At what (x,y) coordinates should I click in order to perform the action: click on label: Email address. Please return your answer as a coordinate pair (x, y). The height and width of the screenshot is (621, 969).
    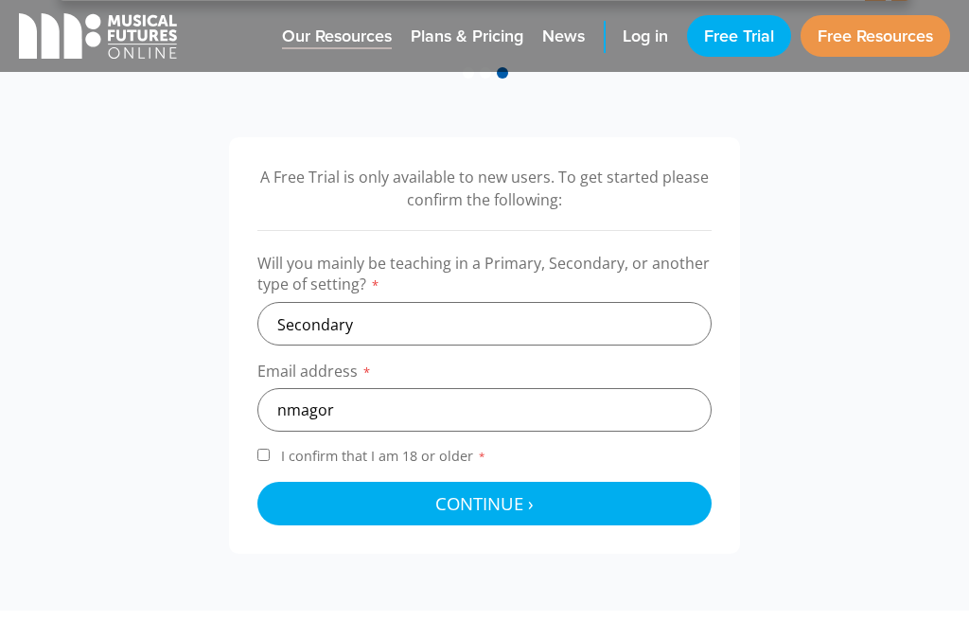
    Looking at the image, I should click on (484, 374).